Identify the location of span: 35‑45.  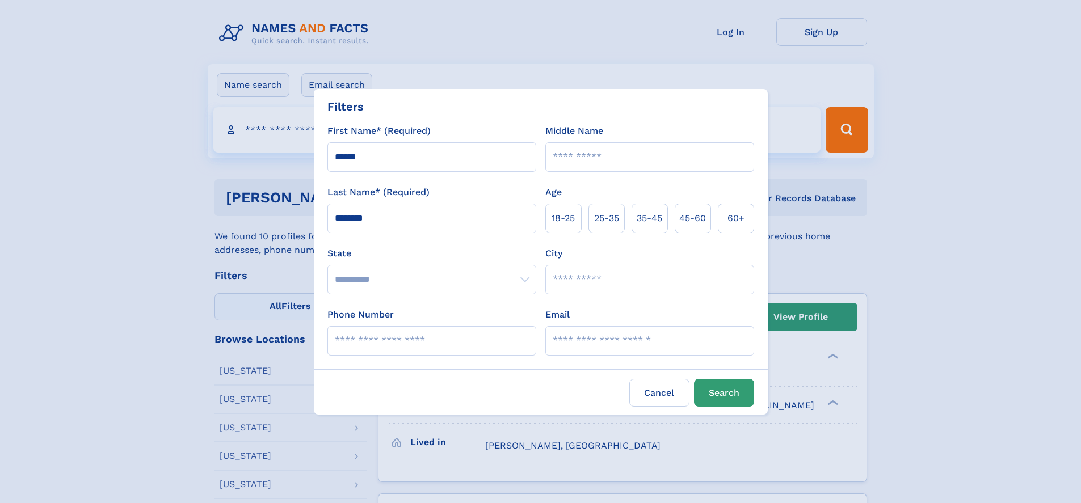
(649, 218).